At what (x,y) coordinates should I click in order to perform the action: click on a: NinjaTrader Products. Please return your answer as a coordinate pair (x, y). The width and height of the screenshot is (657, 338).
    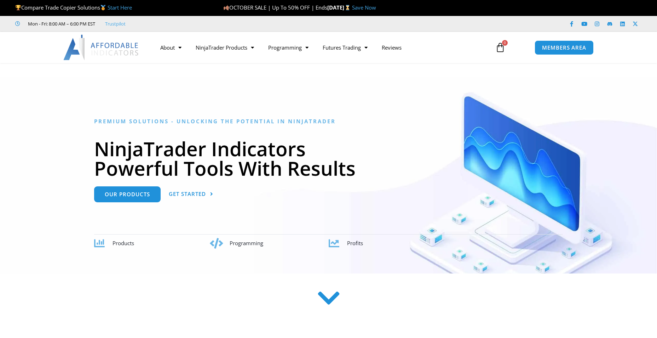
    Looking at the image, I should click on (225, 47).